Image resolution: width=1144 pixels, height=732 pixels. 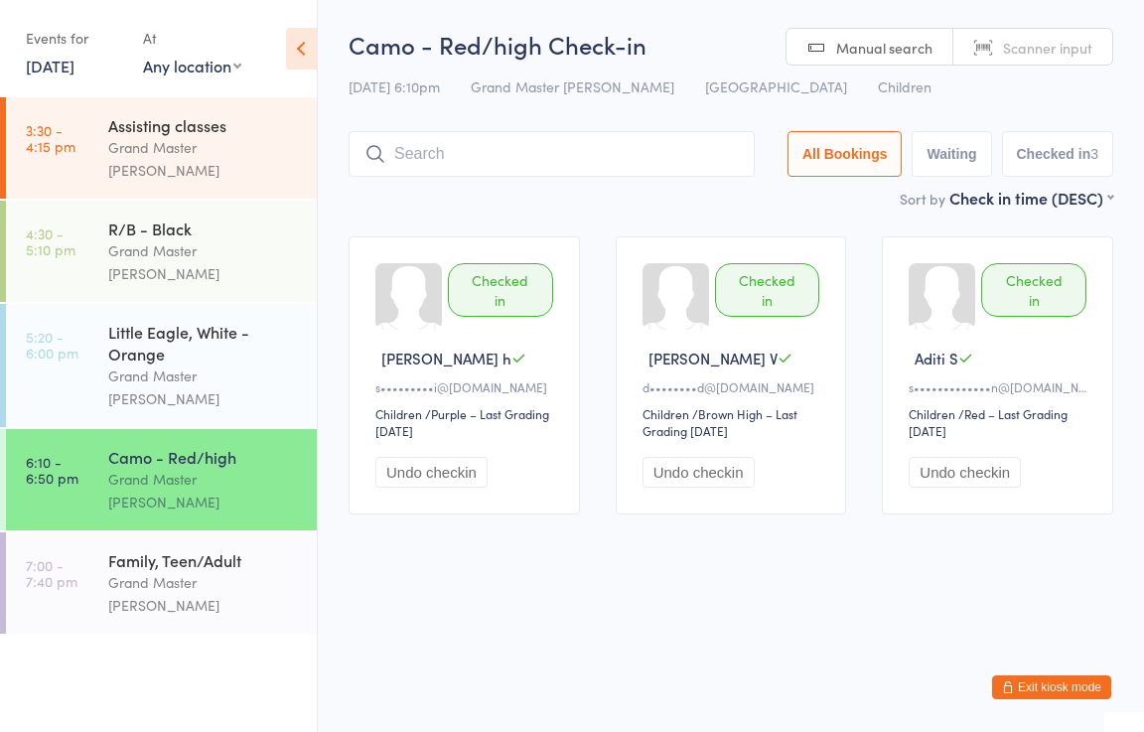 What do you see at coordinates (923, 199) in the screenshot?
I see `label: Sort by` at bounding box center [923, 199].